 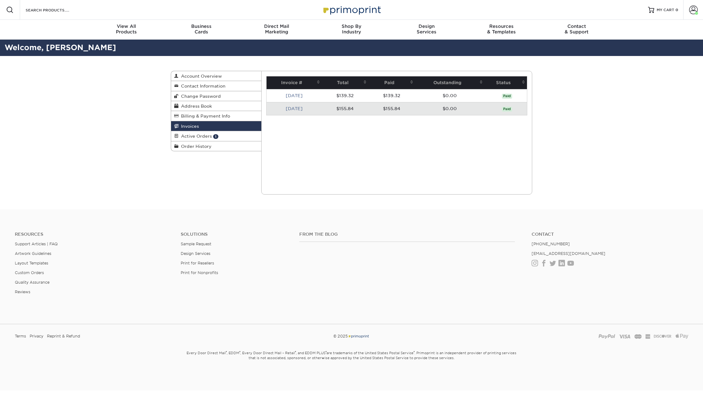 What do you see at coordinates (216, 116) in the screenshot?
I see `a: Billing & Payment Info` at bounding box center [216, 116].